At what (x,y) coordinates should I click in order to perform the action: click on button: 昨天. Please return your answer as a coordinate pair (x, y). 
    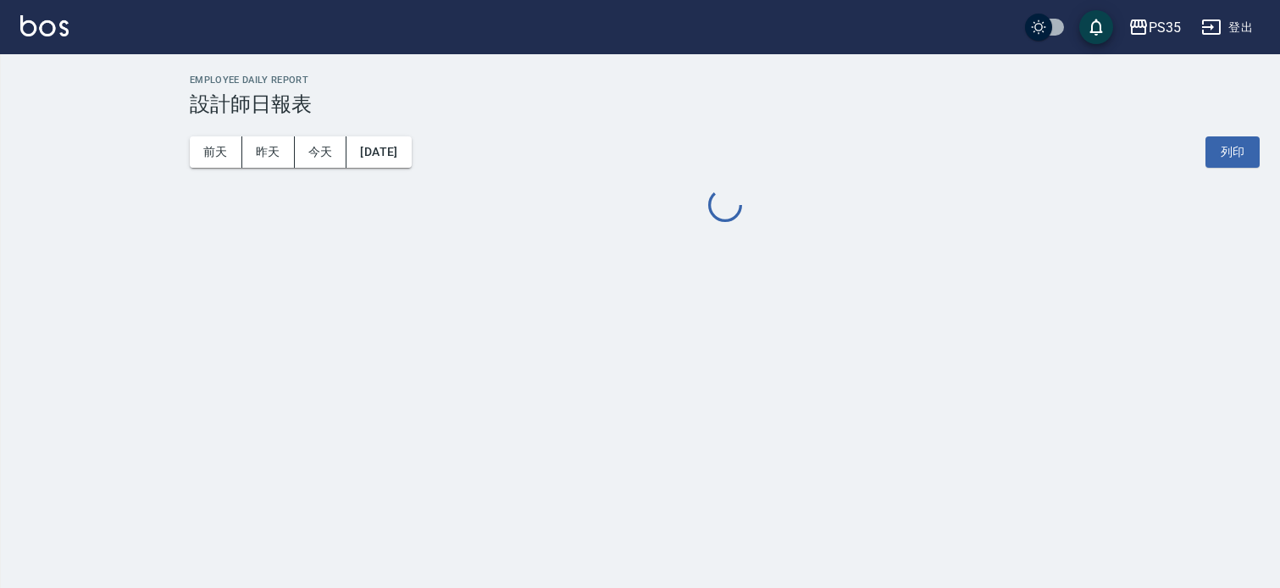
    Looking at the image, I should click on (269, 152).